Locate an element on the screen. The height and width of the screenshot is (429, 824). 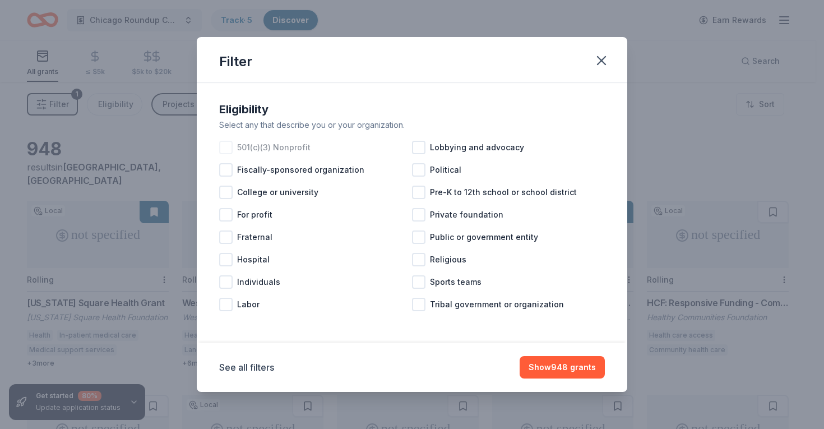
span: Fiscally-sponsored organization is located at coordinates (300, 170).